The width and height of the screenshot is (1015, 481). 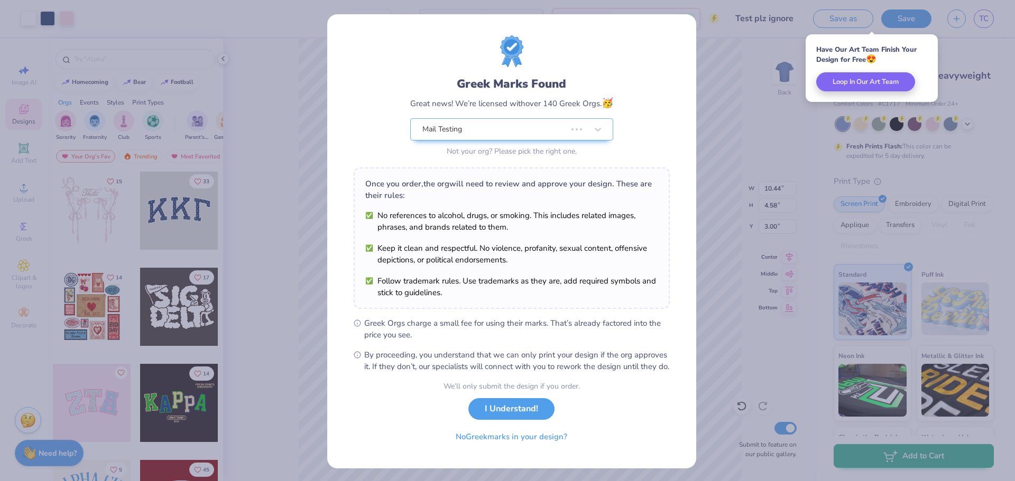 What do you see at coordinates (517, 329) in the screenshot?
I see `span: Greek Orgs charge a small fee for using their marks. That’s already factored into the price you see.` at bounding box center [517, 329].